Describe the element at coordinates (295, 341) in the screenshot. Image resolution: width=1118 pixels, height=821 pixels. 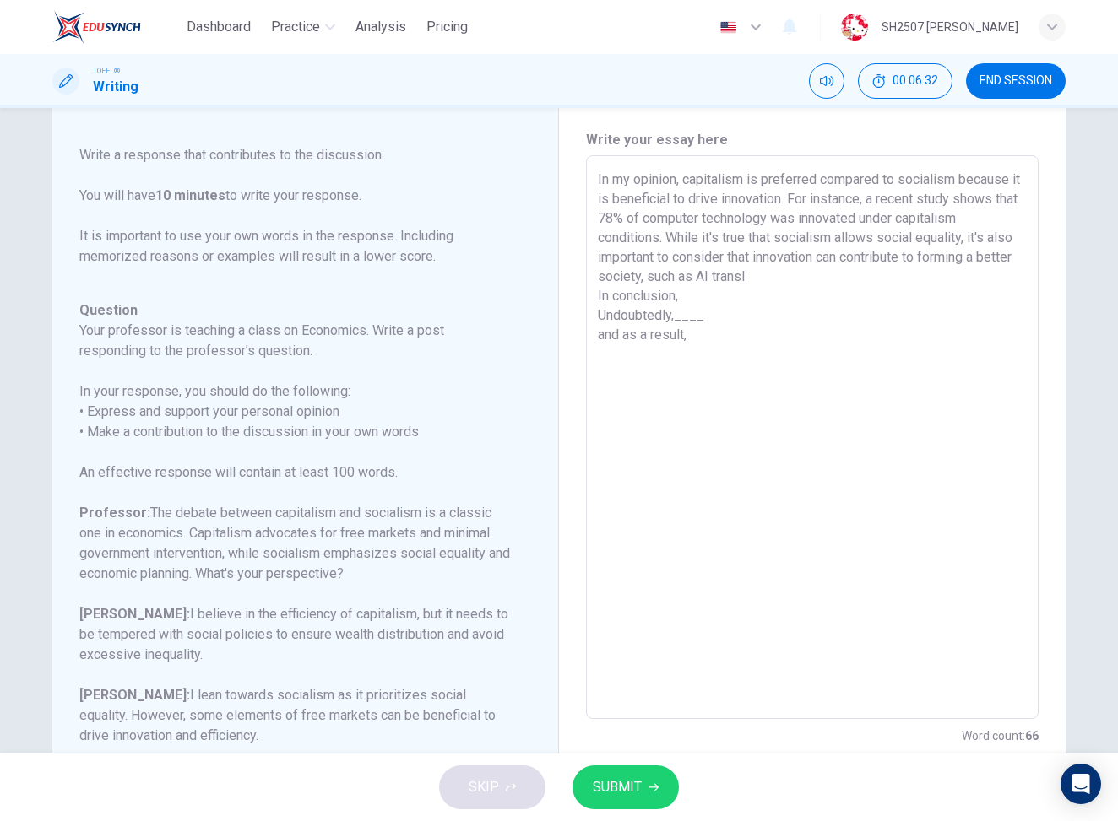
I see `h6: Your professor is teaching a class on Economics. Write a post responding to the professor’s quest...` at that location.